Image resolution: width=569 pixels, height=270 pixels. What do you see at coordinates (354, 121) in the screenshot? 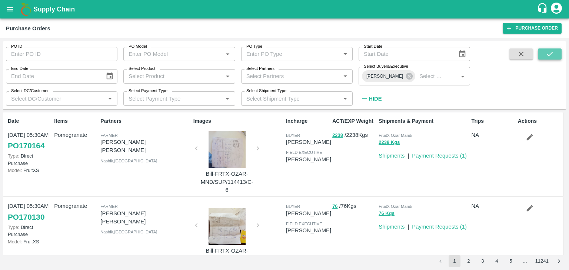
I see `p: ACT/EXP Weight` at bounding box center [354, 121].